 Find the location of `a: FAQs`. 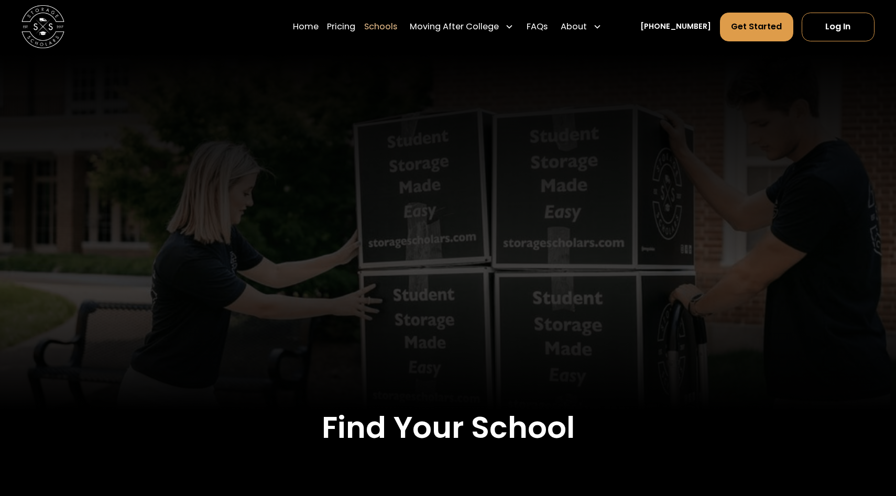

a: FAQs is located at coordinates (537, 27).